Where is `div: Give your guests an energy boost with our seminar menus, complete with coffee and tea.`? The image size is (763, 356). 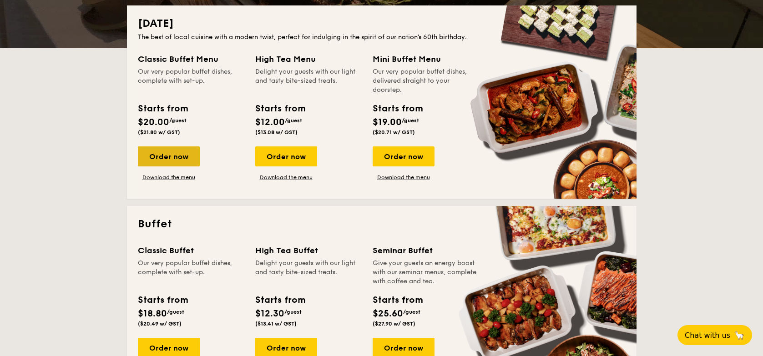
div: Give your guests an energy boost with our seminar menus, complete with coffee and tea. is located at coordinates (426, 272).